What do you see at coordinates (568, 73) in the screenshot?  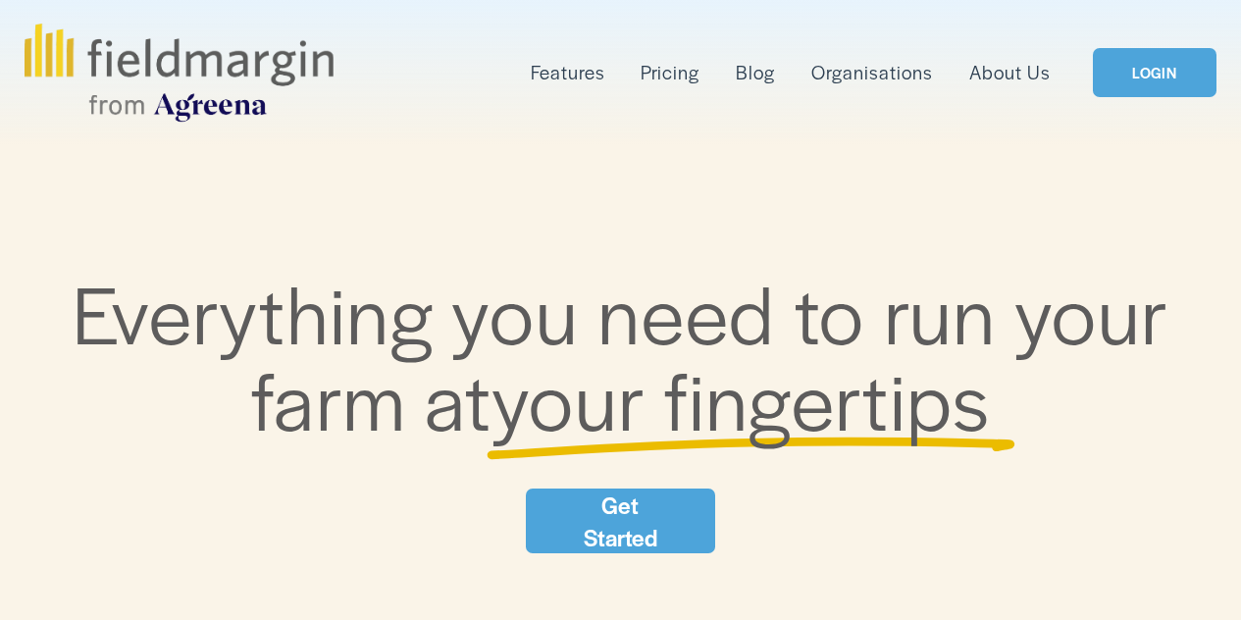 I see `a: folder dropdown` at bounding box center [568, 73].